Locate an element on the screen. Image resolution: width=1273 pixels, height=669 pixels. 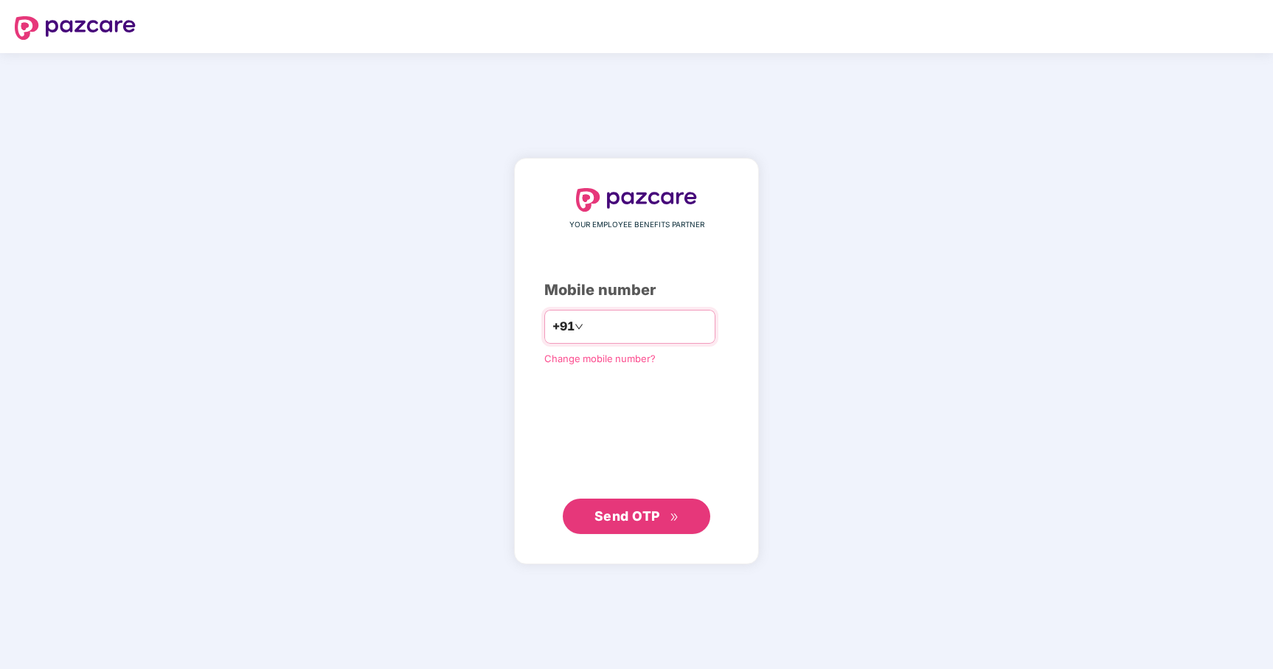
span: +91 is located at coordinates (563, 326).